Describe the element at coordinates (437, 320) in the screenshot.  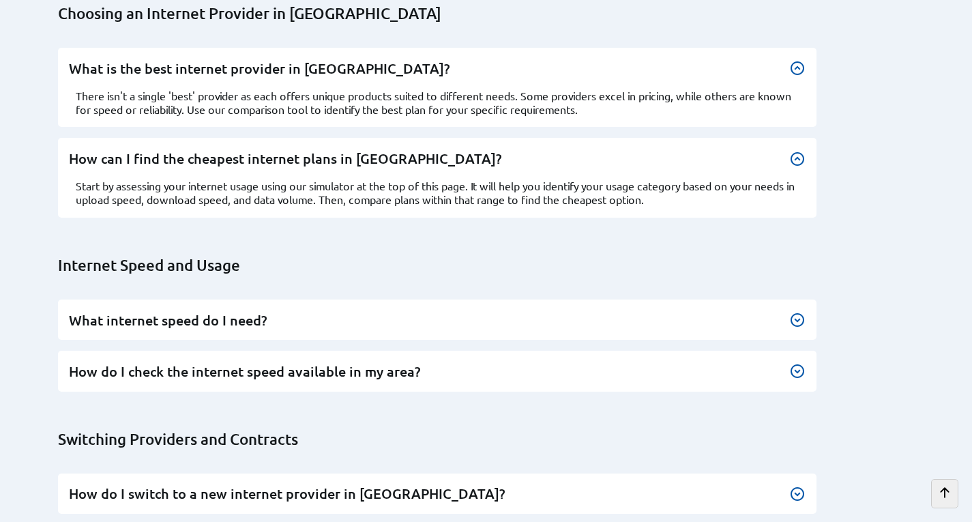
I see `h3: What internet speed do I need?` at that location.